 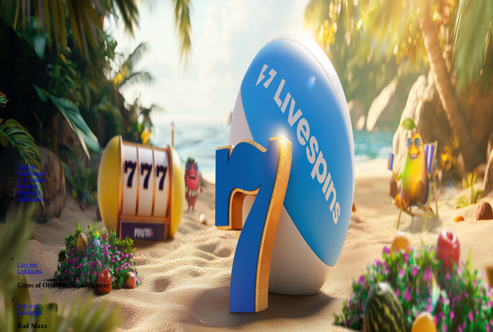 What do you see at coordinates (254, 285) in the screenshot?
I see `h3: Gates of Olympus Super Scatter` at bounding box center [254, 285].